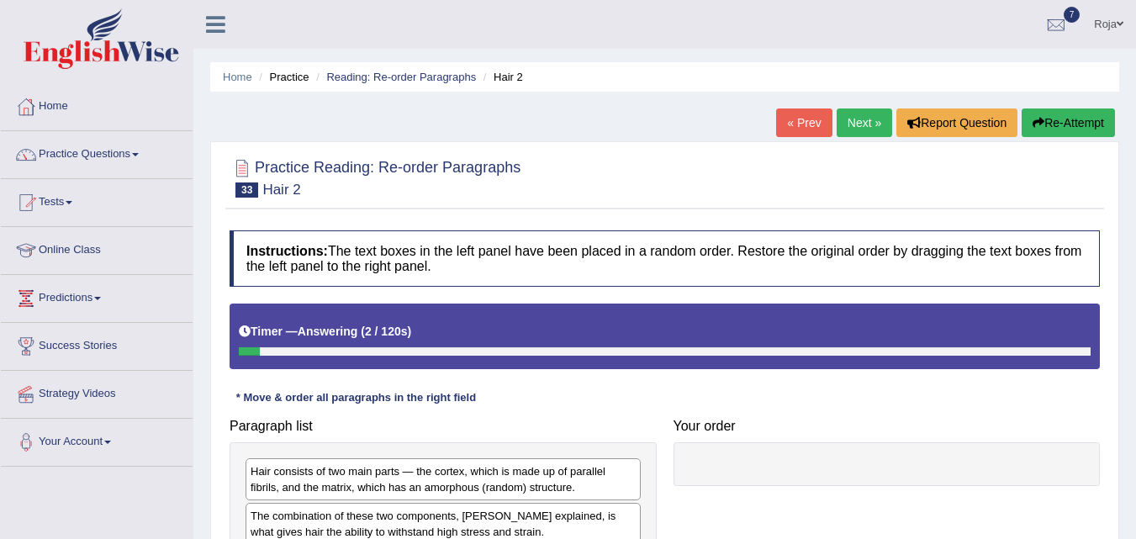  Describe the element at coordinates (281, 189) in the screenshot. I see `small: Hair 2` at that location.